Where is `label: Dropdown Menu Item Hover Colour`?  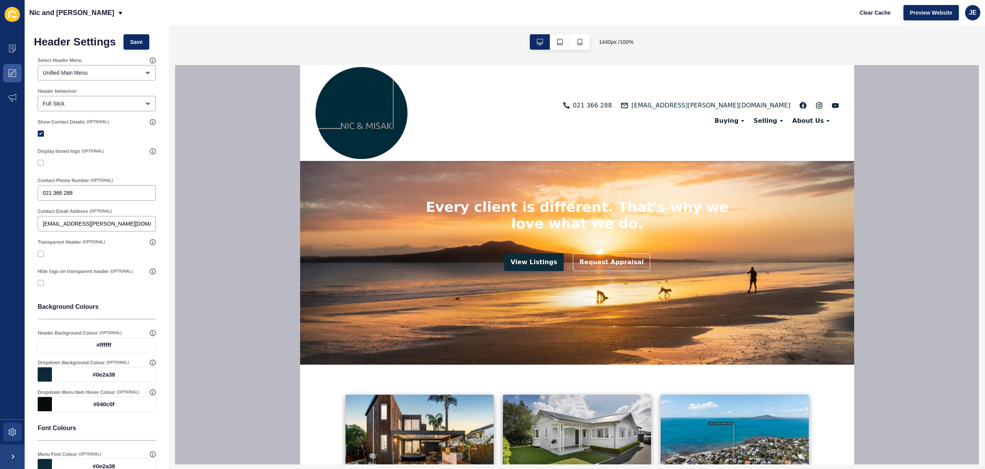 label: Dropdown Menu Item Hover Colour is located at coordinates (76, 392).